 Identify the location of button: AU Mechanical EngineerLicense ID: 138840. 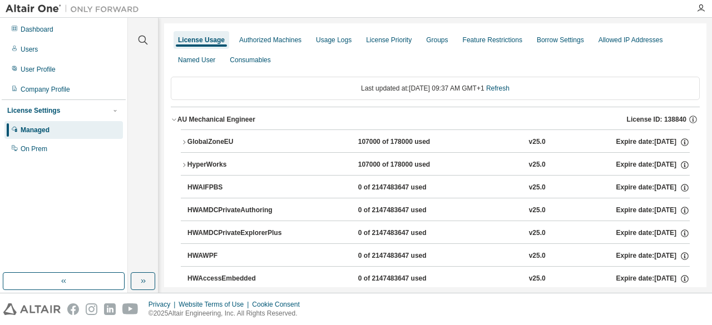
(435, 120).